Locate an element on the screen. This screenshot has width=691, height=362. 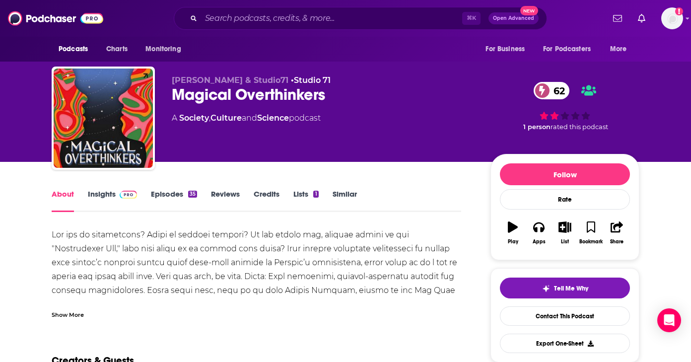
a: Podchaser - Follow, Share and Rate Podcasts is located at coordinates (56, 18).